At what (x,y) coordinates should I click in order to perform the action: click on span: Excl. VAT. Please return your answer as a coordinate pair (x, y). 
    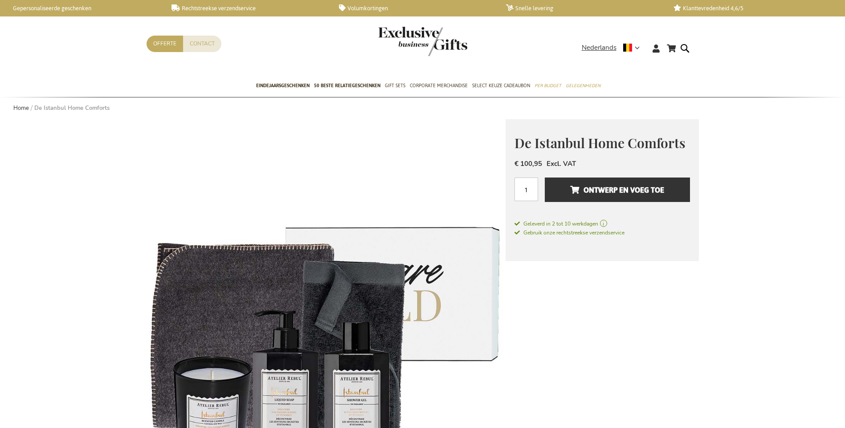
    Looking at the image, I should click on (561, 164).